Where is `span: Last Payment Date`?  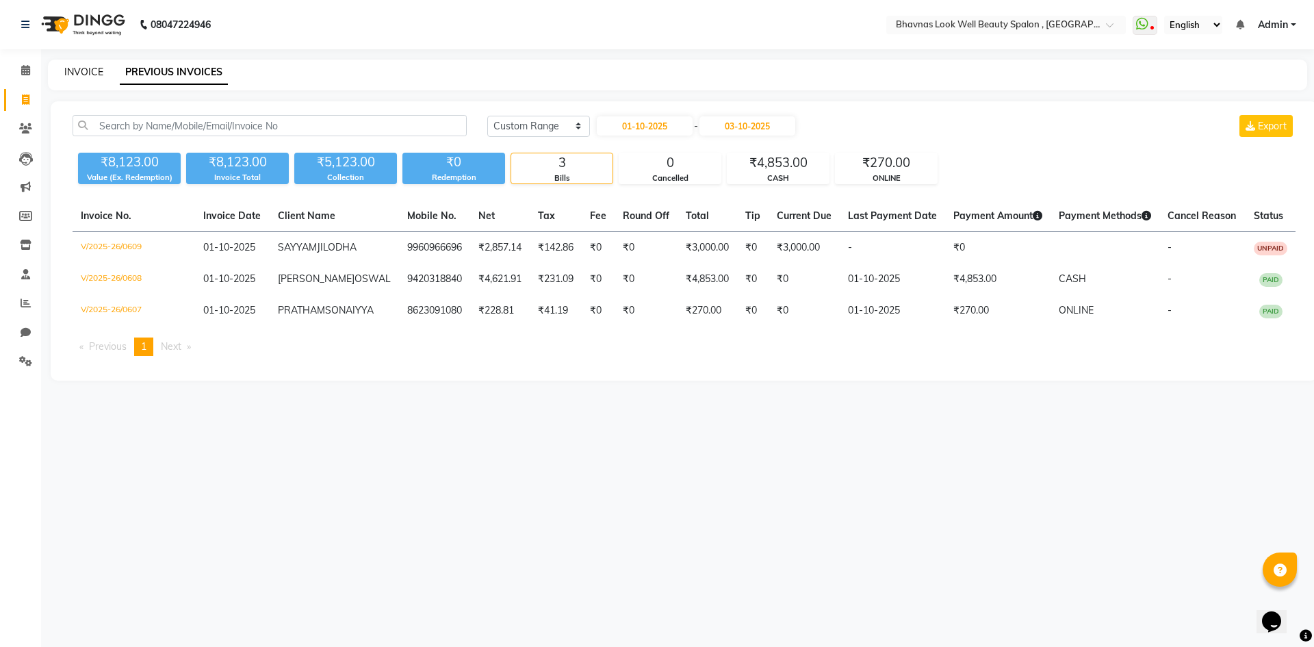 span: Last Payment Date is located at coordinates (893, 216).